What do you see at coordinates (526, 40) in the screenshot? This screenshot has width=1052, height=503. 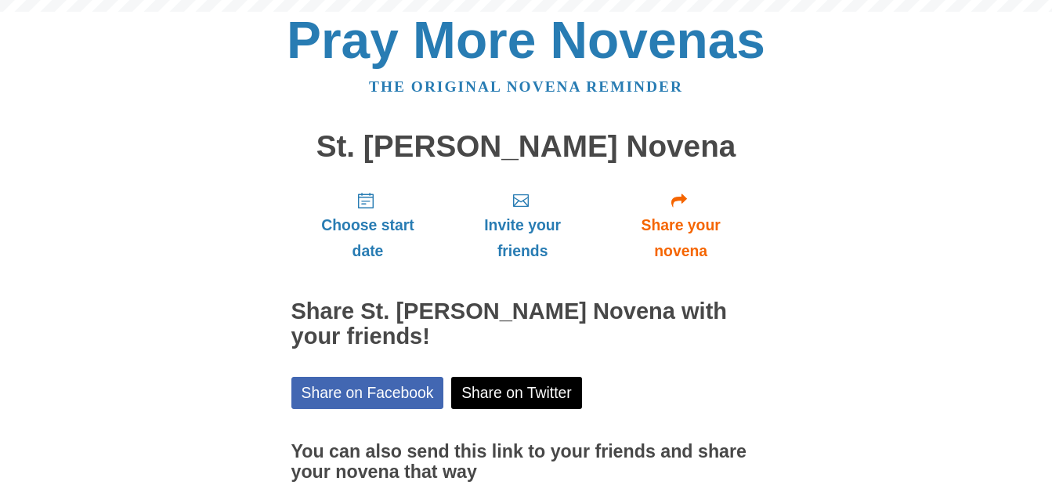 I see `a: Pray More Novenas` at bounding box center [526, 40].